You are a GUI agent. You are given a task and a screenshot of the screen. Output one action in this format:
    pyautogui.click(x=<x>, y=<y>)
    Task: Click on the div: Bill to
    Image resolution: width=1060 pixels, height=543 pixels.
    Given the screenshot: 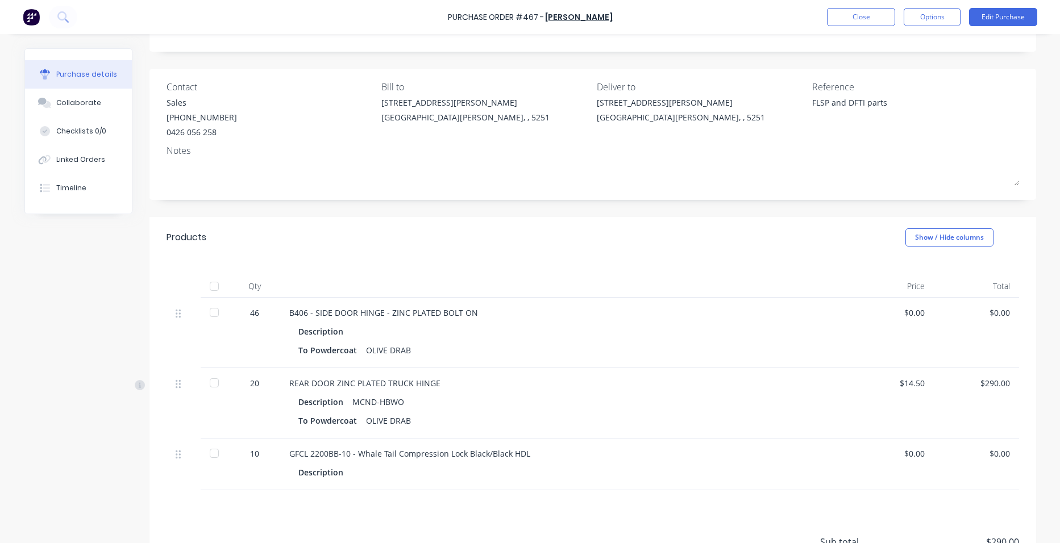 What is the action you would take?
    pyautogui.click(x=485, y=87)
    